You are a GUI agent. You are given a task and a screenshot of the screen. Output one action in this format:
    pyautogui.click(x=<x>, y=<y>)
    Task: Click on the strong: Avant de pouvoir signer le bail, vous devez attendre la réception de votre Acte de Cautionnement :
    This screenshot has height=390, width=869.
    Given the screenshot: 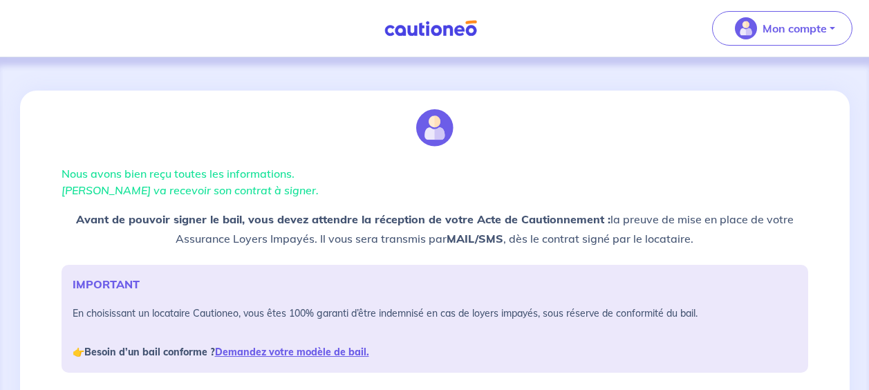 What is the action you would take?
    pyautogui.click(x=343, y=219)
    